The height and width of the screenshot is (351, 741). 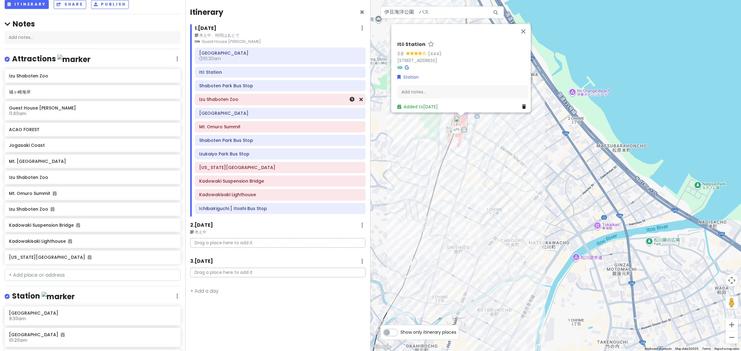 What do you see at coordinates (658, 349) in the screenshot?
I see `button: Keyboard shortcuts` at bounding box center [658, 349].